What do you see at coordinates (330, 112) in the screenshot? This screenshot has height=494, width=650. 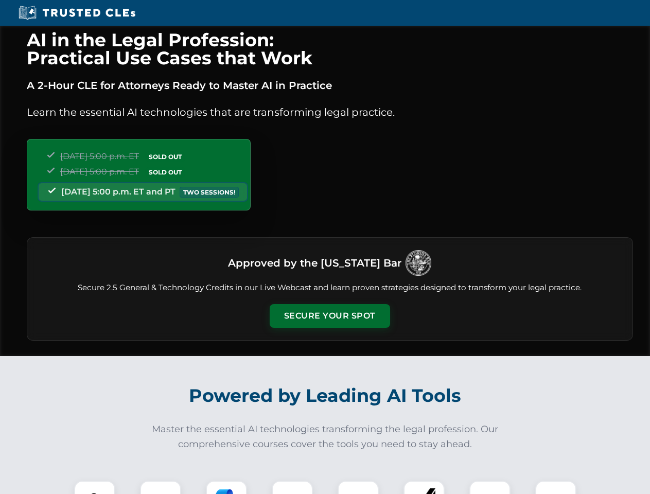 I see `p: Learn the essential AI technologies that are transforming legal practice.` at bounding box center [330, 112].